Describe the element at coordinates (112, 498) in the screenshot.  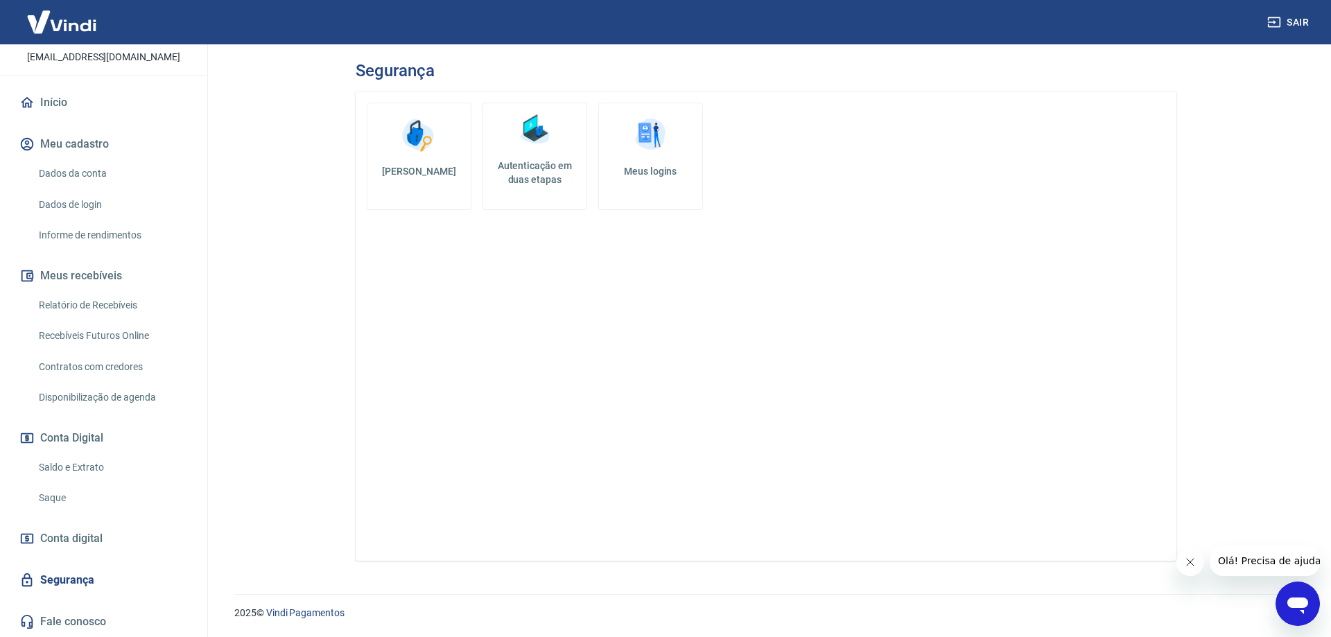
I see `a: Saque` at that location.